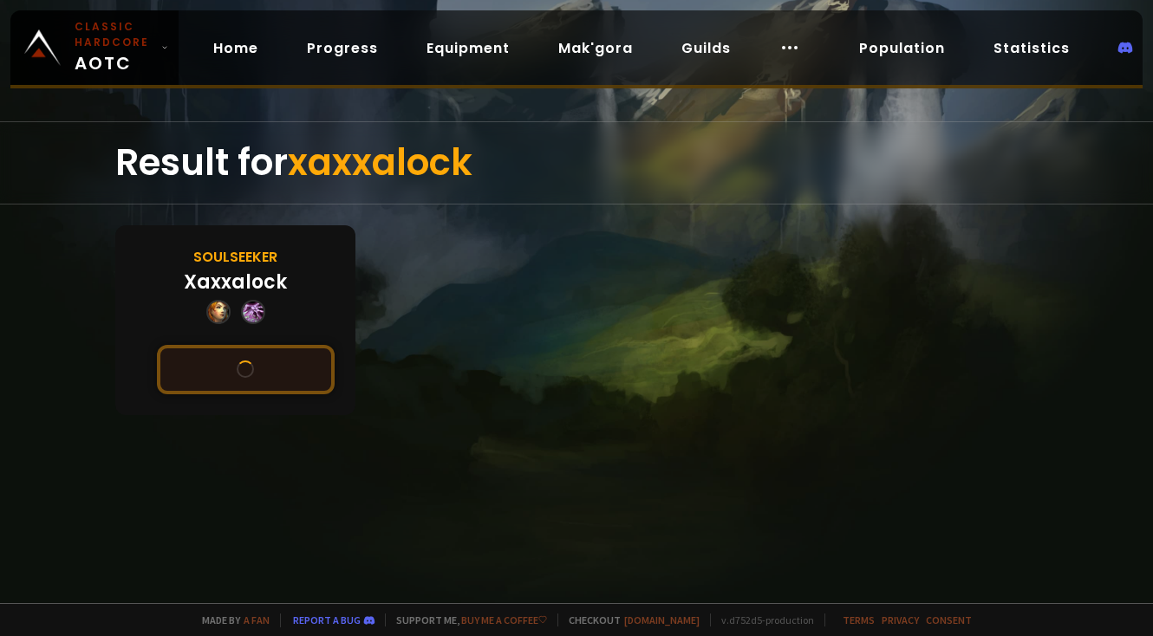 Image resolution: width=1153 pixels, height=636 pixels. I want to click on a: Terms, so click(858, 620).